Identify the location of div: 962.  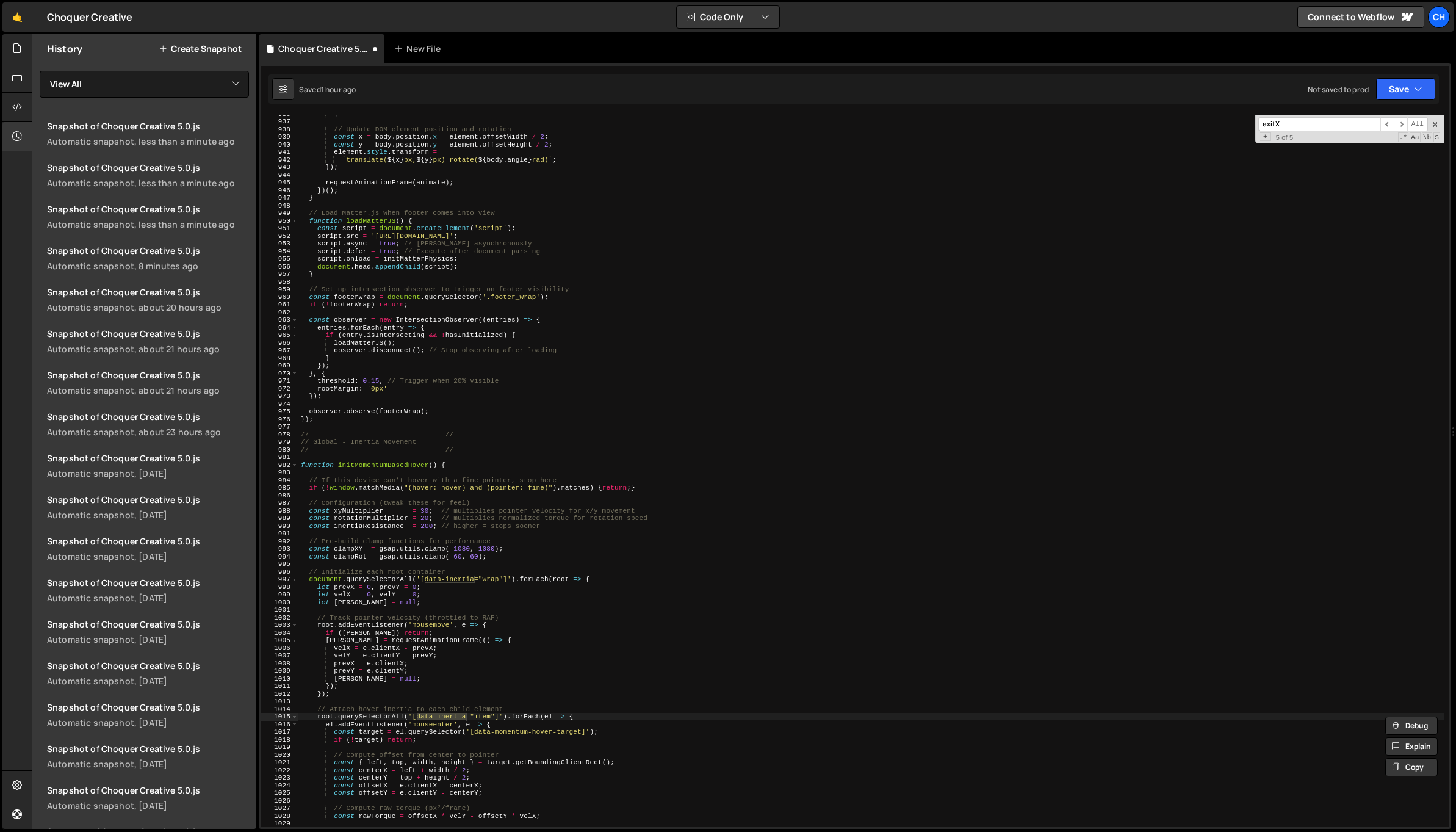
(279, 313).